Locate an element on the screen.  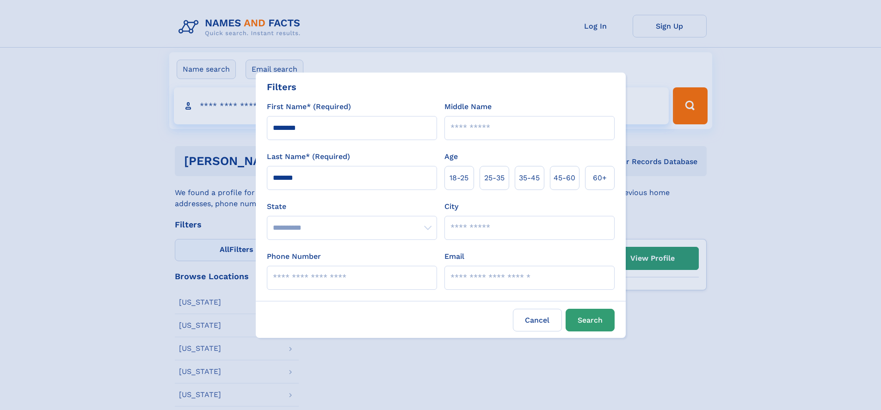
label: First Name* (Required) is located at coordinates (309, 107).